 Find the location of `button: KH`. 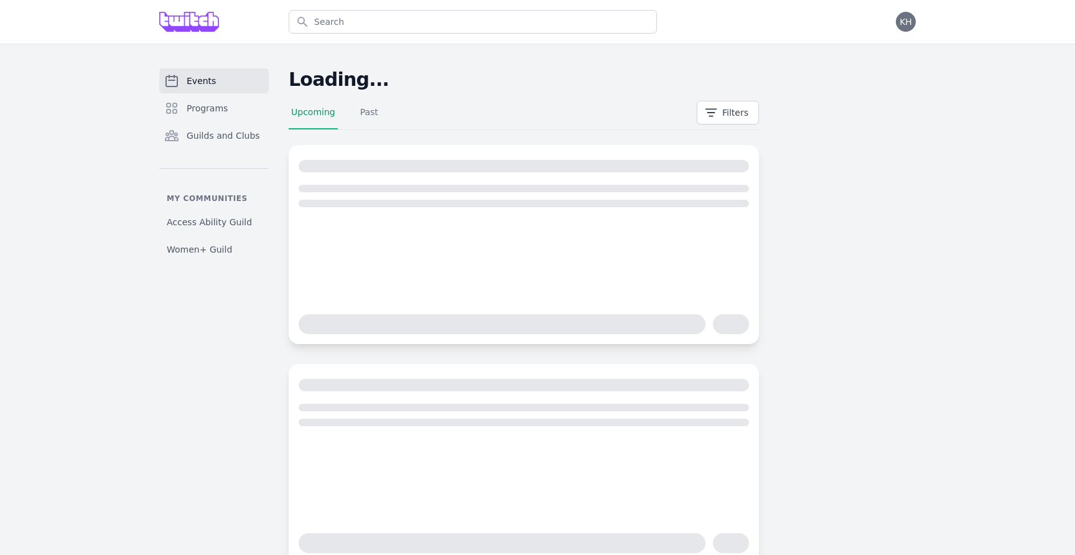

button: KH is located at coordinates (906, 22).